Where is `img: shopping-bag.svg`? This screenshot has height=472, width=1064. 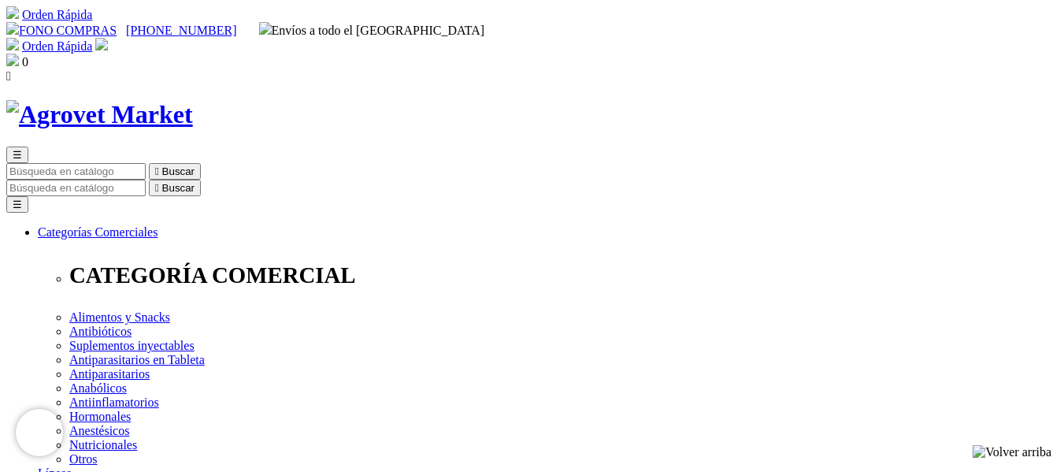 img: shopping-bag.svg is located at coordinates (13, 60).